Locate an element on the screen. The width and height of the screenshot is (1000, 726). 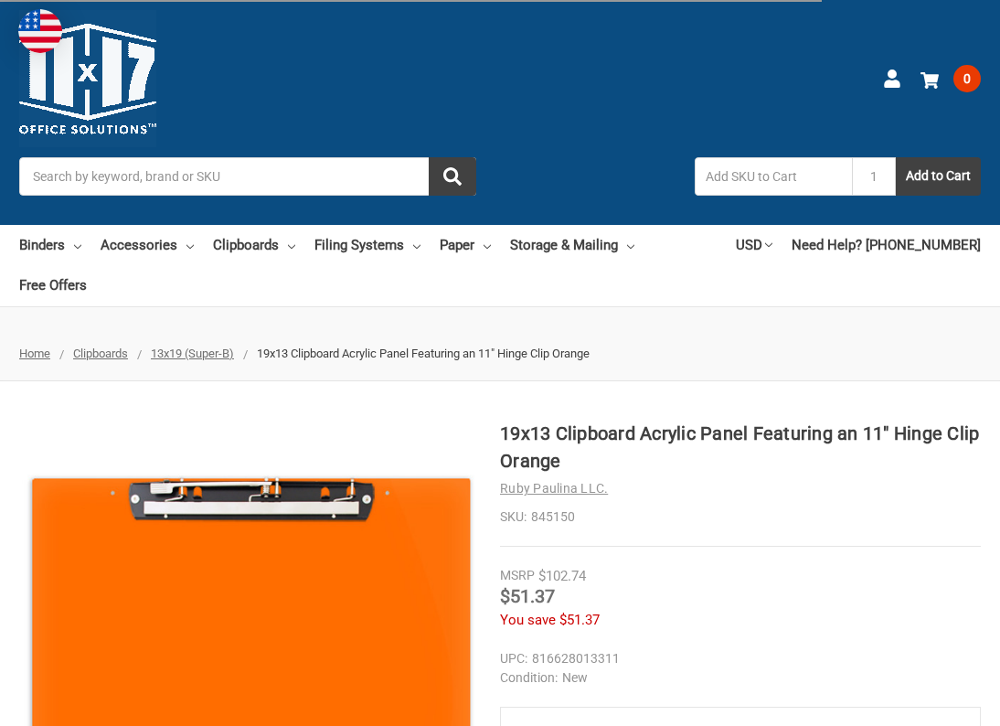
a: Storage & Mailing is located at coordinates (572, 245).